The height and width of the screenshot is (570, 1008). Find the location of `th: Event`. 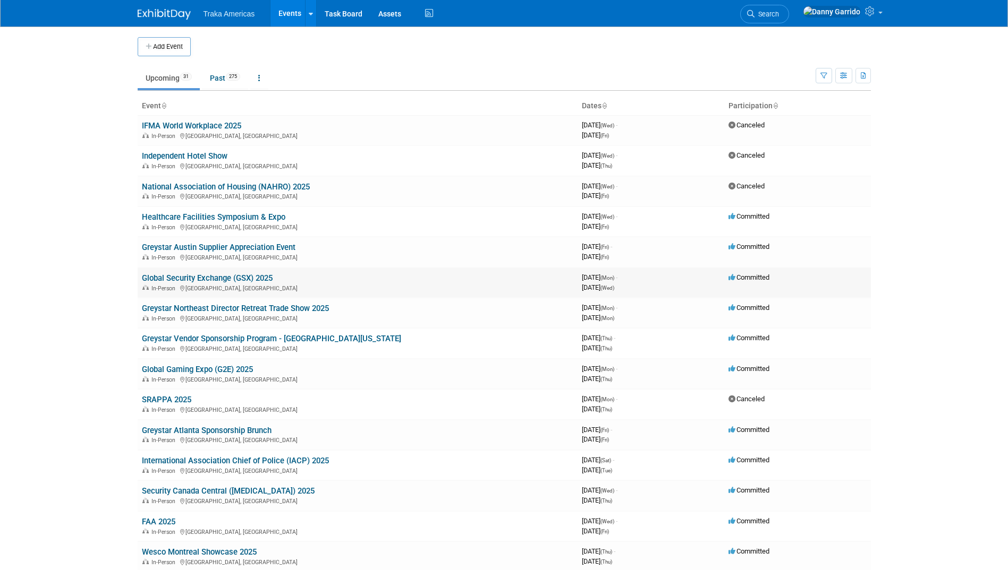

th: Event is located at coordinates (357, 106).